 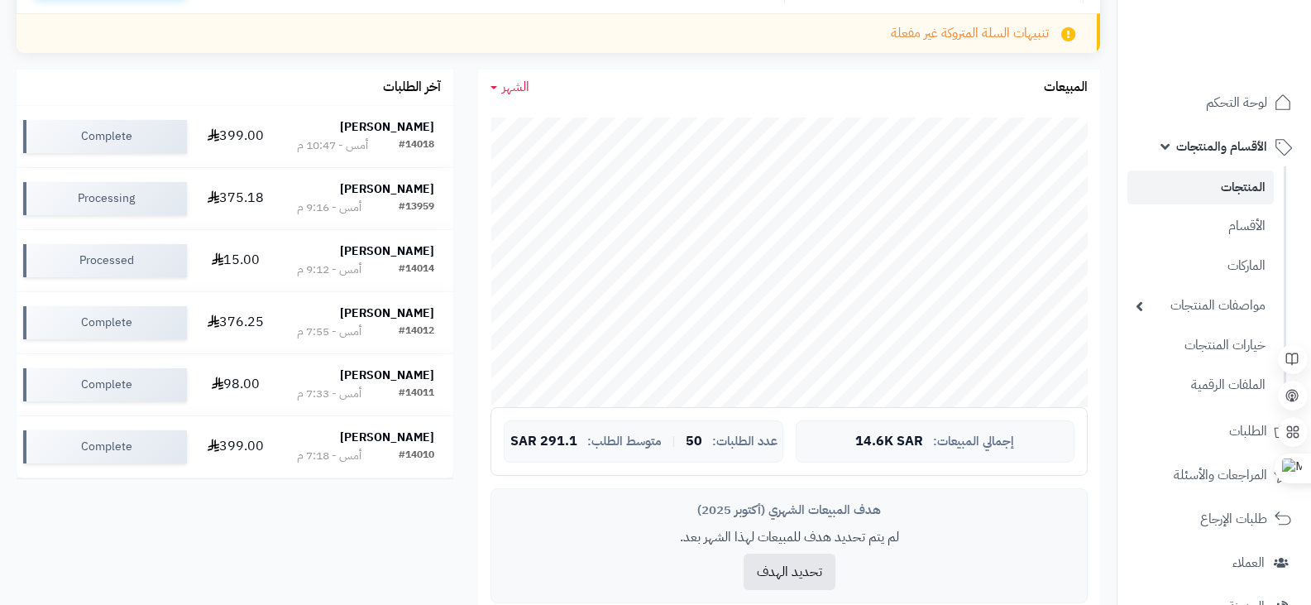 What do you see at coordinates (416, 208) in the screenshot?
I see `div: #13959` at bounding box center [416, 208].